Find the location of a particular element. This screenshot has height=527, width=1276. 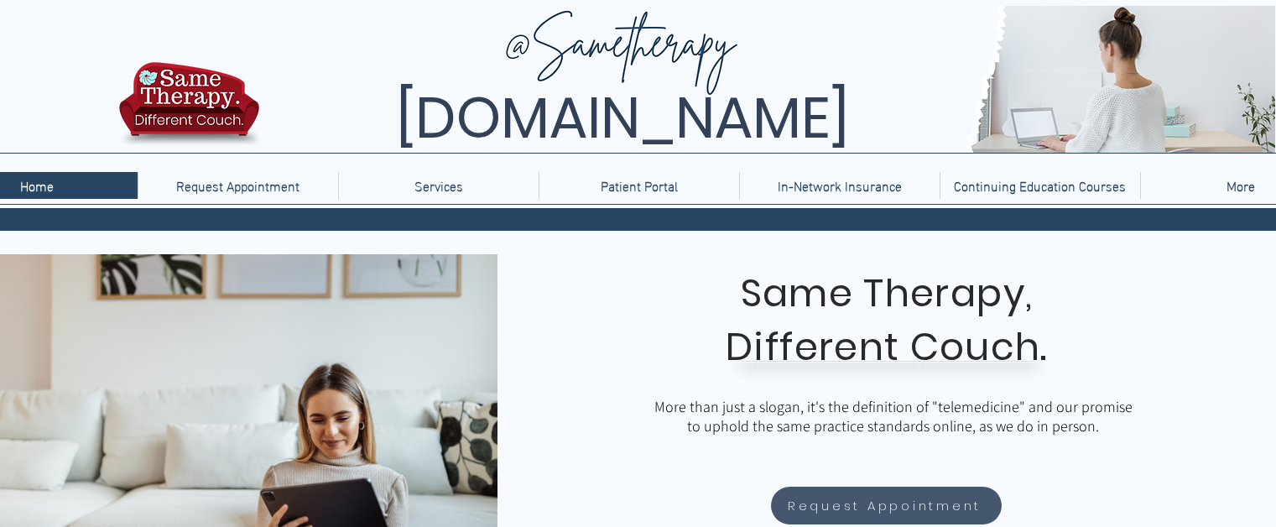

p: Home is located at coordinates (37, 185).